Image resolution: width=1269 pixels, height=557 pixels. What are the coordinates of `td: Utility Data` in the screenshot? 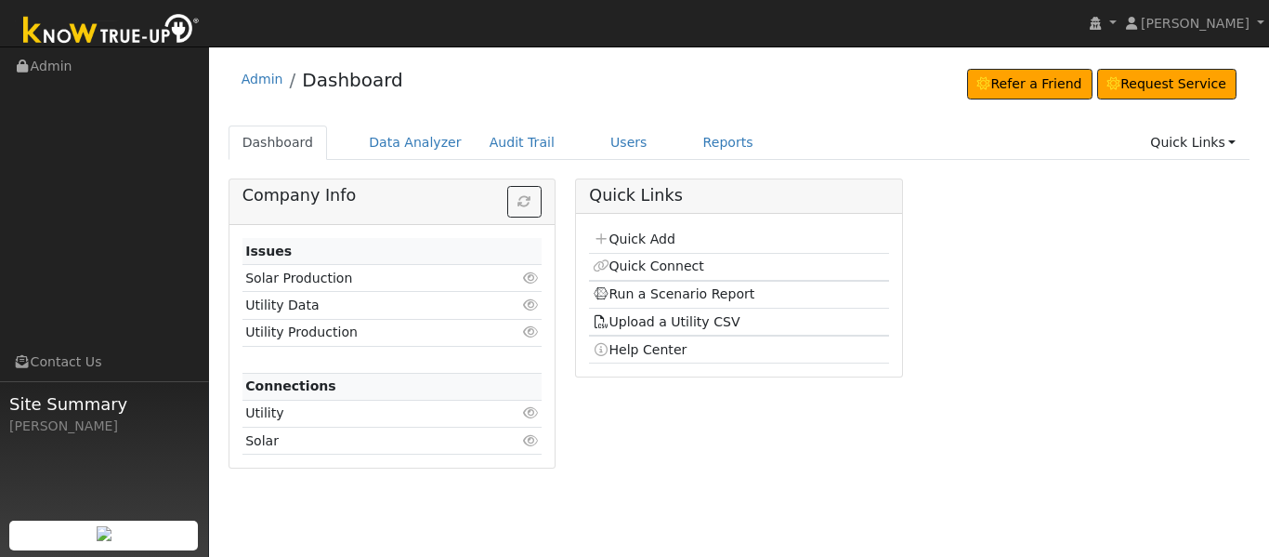 It's located at (368, 305).